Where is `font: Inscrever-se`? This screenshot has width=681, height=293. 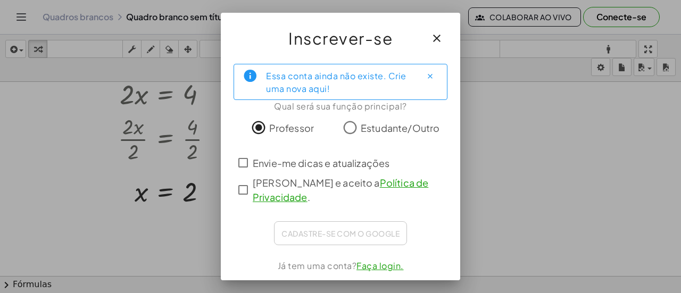
font: Inscrever-se is located at coordinates (340, 38).